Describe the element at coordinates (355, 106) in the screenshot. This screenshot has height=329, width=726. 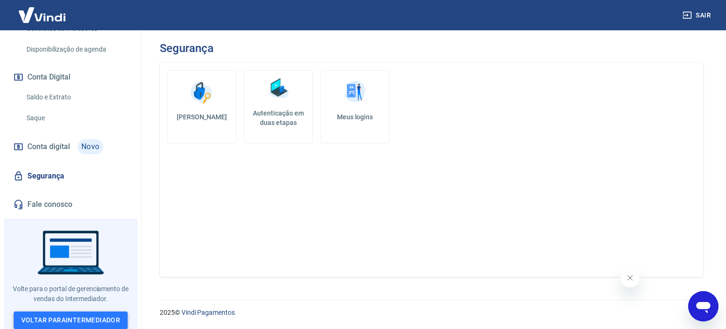
I see `a: Meus logins` at that location.